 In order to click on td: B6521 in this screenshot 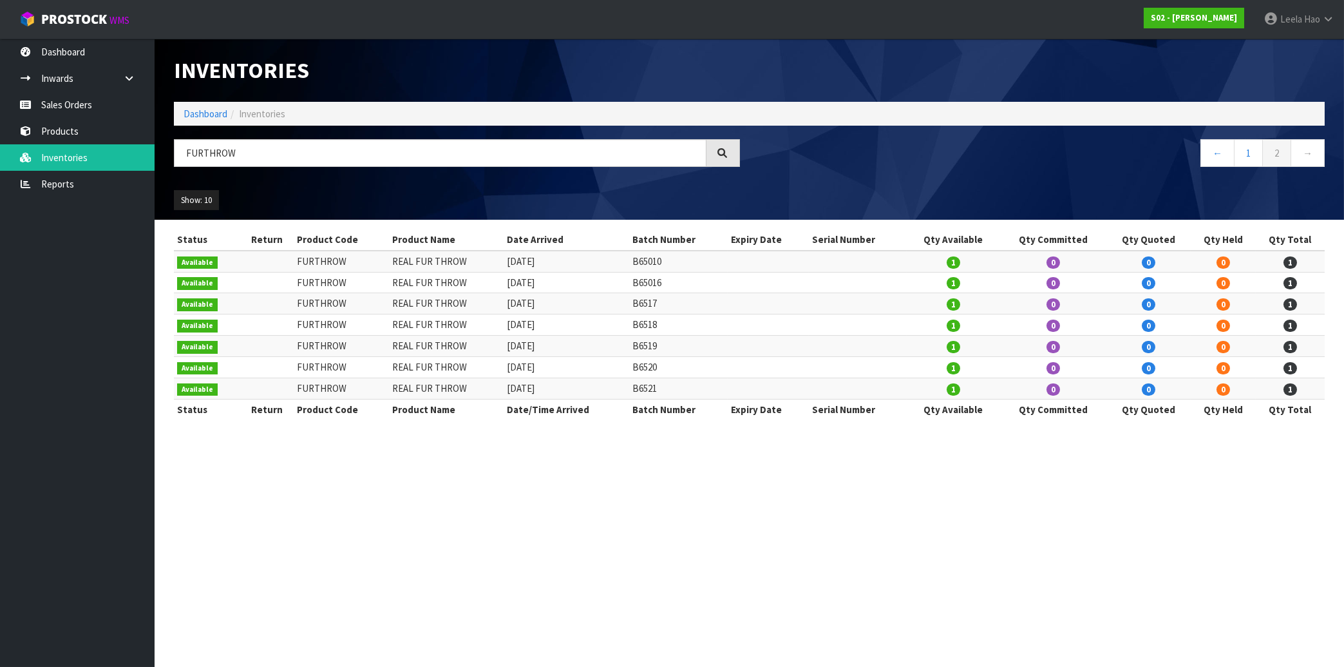, I will do `click(678, 388)`.